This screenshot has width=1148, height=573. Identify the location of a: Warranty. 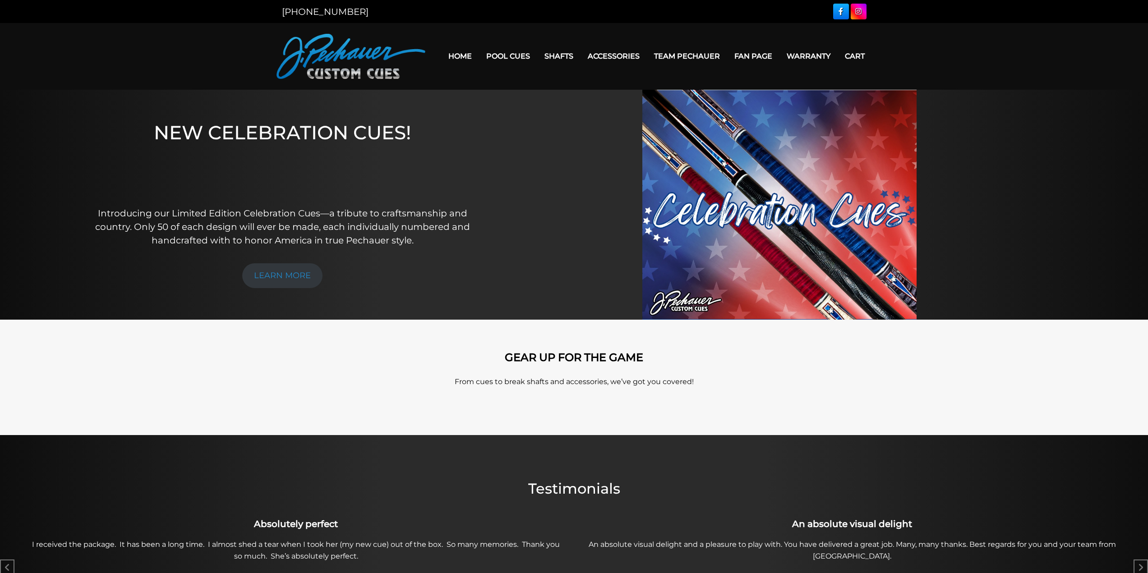
(808, 56).